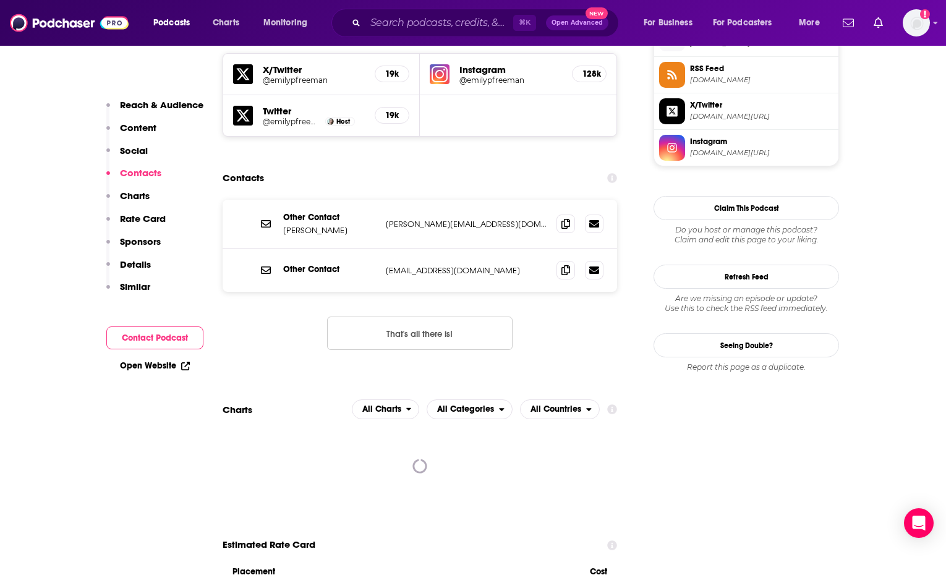  What do you see at coordinates (762, 69) in the screenshot?
I see `span: RSS Feed` at bounding box center [762, 69].